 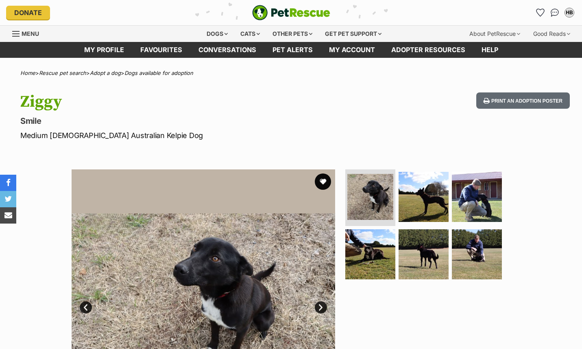 I want to click on p: Smile, so click(x=188, y=121).